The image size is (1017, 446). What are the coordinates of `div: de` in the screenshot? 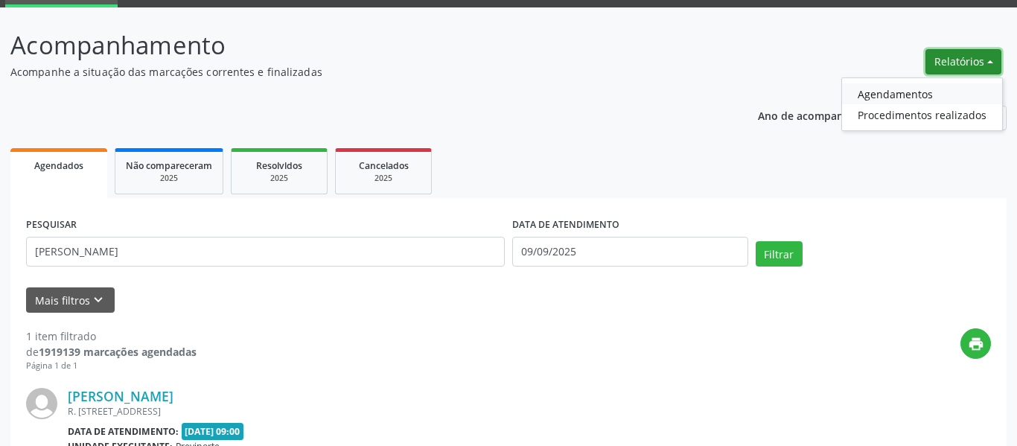 It's located at (111, 351).